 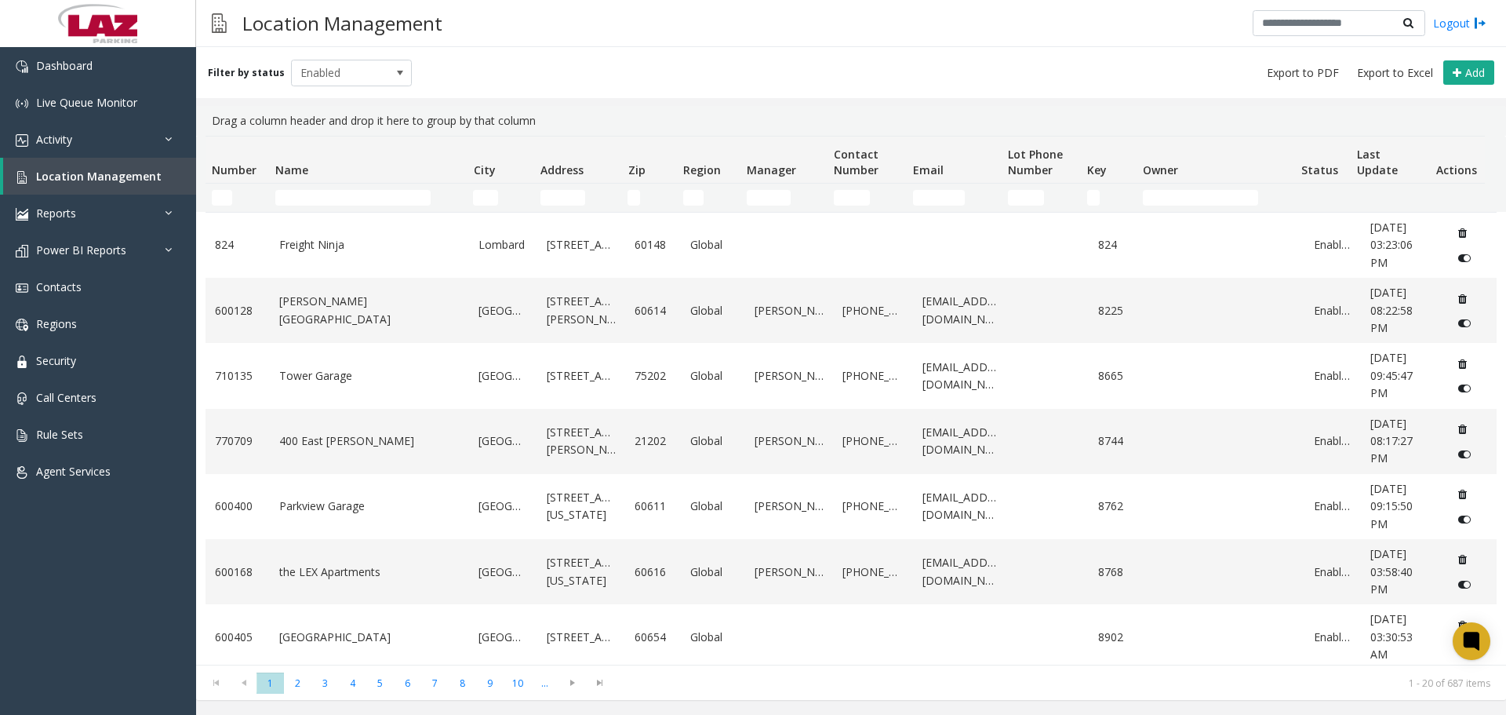 What do you see at coordinates (369, 376) in the screenshot?
I see `a: Tower Garage` at bounding box center [369, 376].